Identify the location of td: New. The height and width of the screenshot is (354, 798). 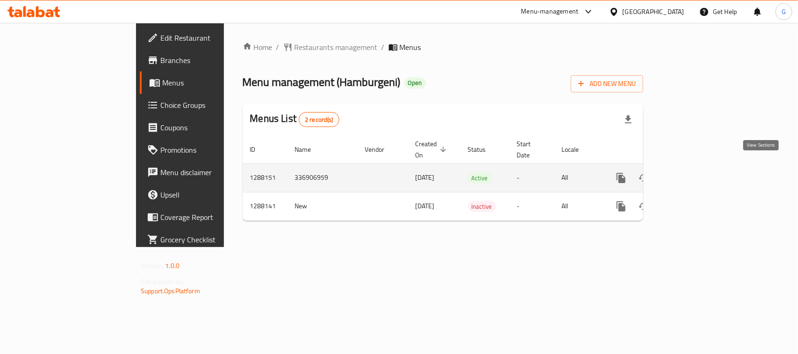
(322, 206).